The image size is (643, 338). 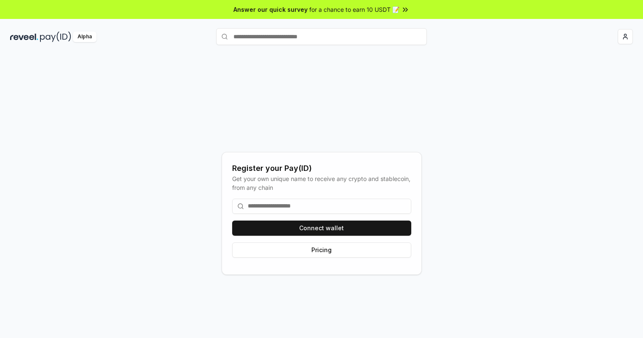 What do you see at coordinates (354, 9) in the screenshot?
I see `span: for a chance to earn 10 USDT 📝` at bounding box center [354, 9].